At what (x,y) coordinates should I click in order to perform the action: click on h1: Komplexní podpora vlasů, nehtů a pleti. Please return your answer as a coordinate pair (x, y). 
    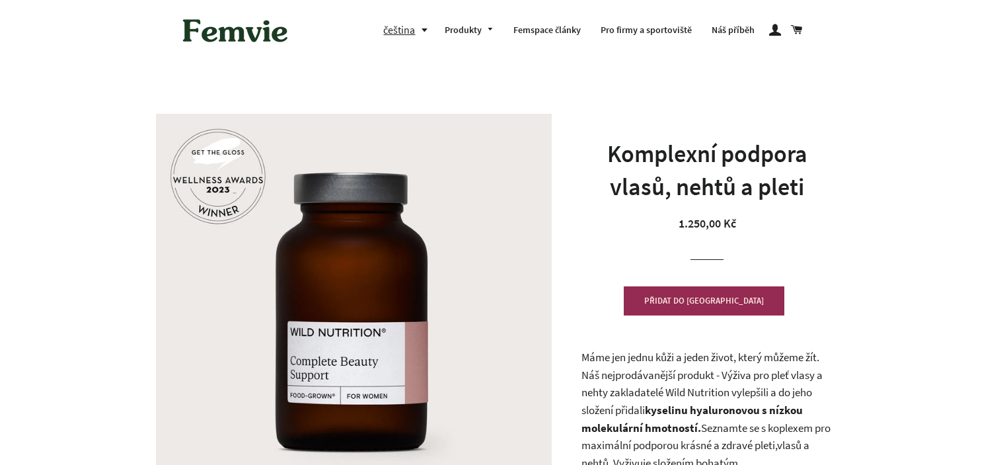
    Looking at the image, I should click on (707, 170).